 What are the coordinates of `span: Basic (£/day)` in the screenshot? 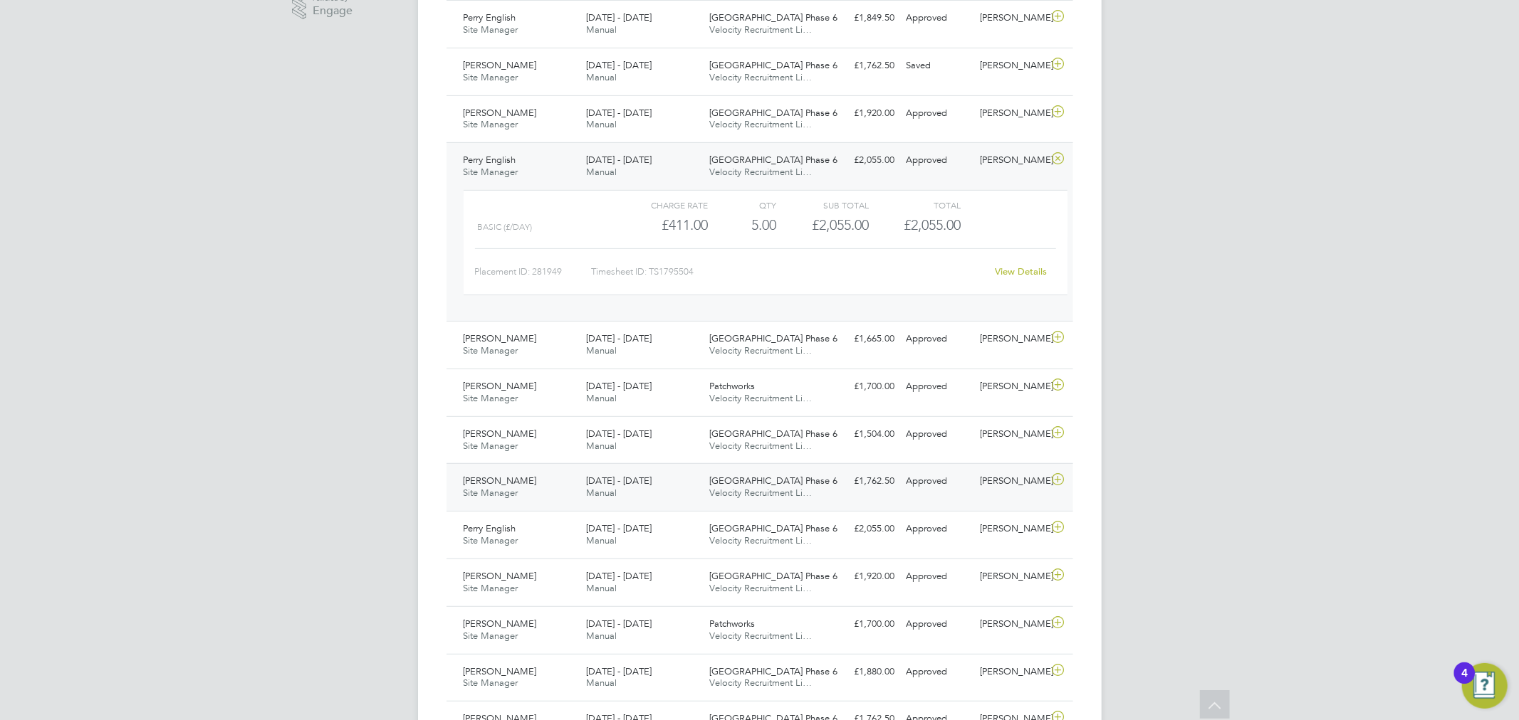 It's located at (505, 227).